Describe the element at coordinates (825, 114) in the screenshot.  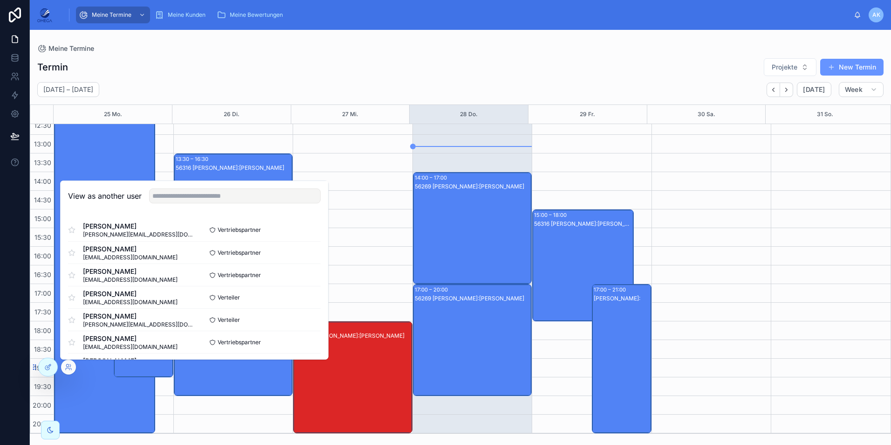
I see `div: 31 So.` at that location.